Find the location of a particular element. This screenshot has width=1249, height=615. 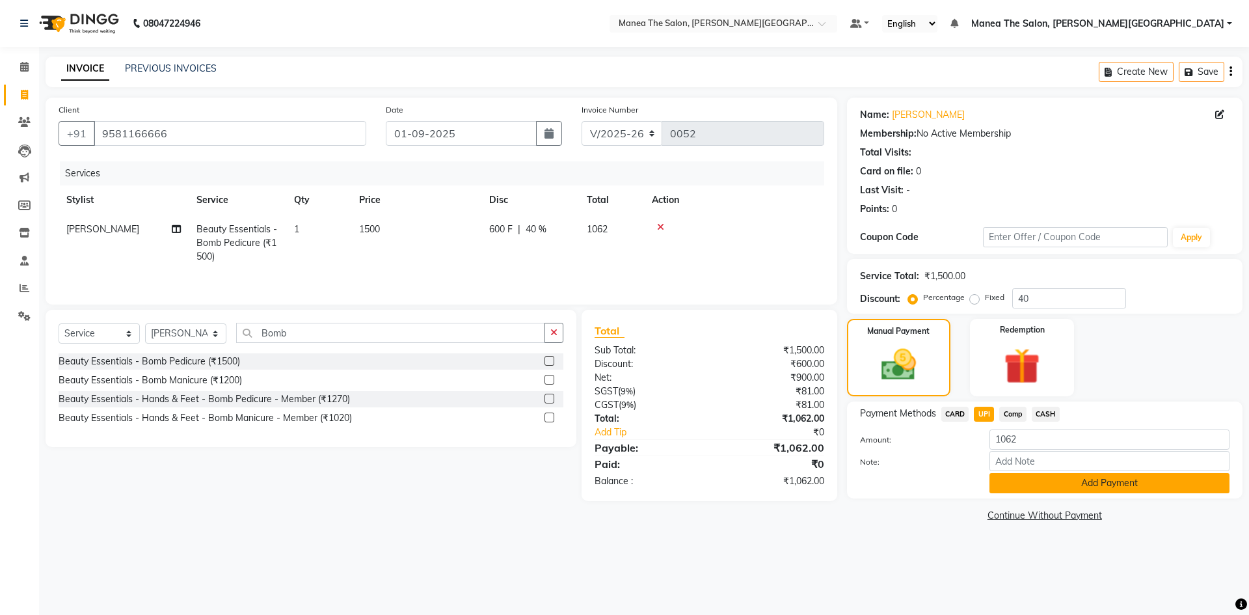

div: Sub Total: is located at coordinates (647, 350).